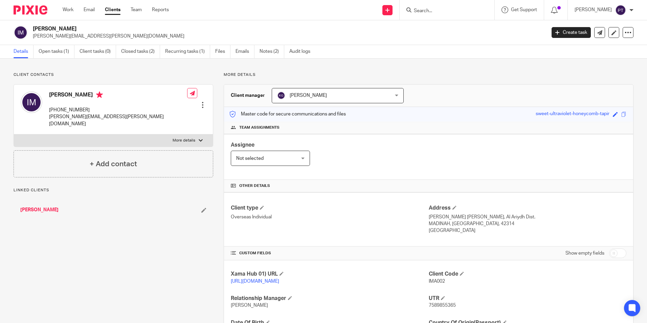 The width and height of the screenshot is (647, 323). Describe the element at coordinates (113, 190) in the screenshot. I see `p: Linked clients` at that location.